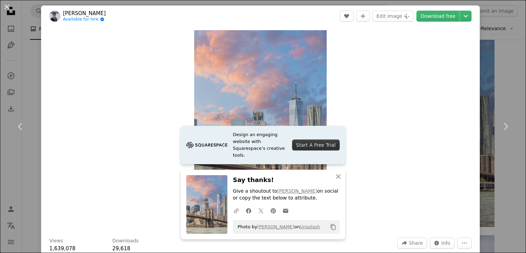 The image size is (526, 253). I want to click on a: Download free, so click(438, 16).